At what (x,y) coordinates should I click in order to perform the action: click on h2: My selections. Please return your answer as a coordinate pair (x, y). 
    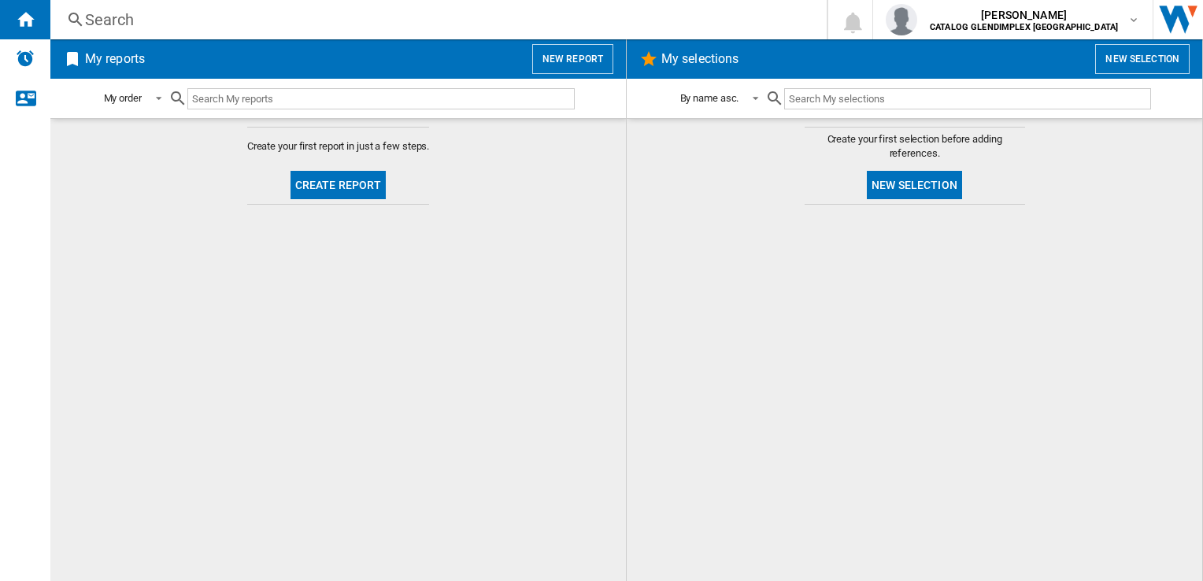
    Looking at the image, I should click on (700, 59).